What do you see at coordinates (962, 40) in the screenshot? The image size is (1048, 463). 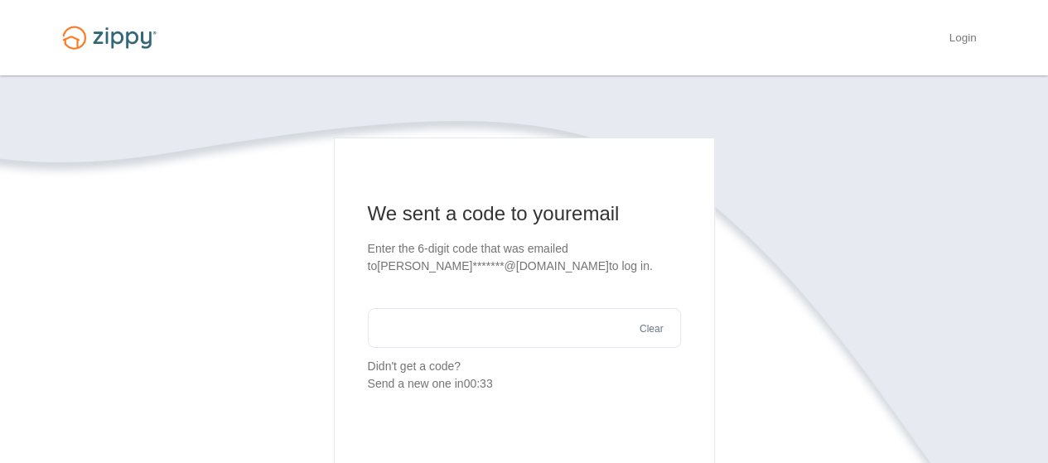 I see `a: Login` at bounding box center [962, 40].